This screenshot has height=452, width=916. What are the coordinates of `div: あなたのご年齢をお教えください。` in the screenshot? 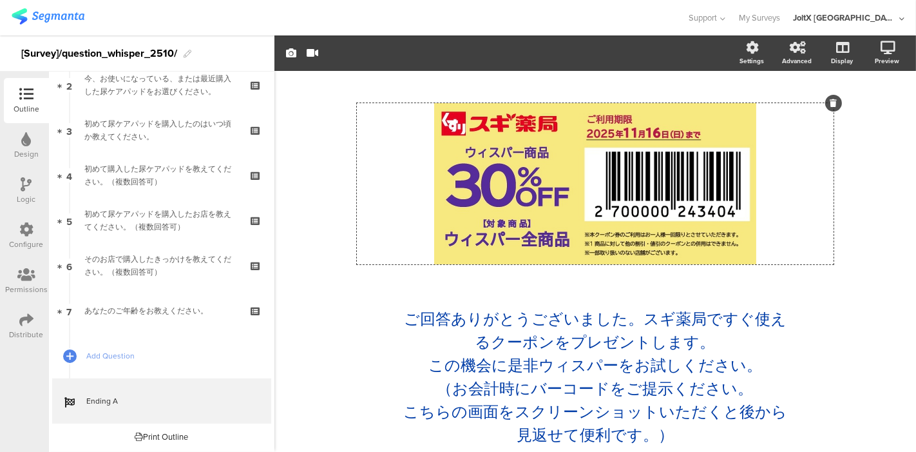 It's located at (161, 311).